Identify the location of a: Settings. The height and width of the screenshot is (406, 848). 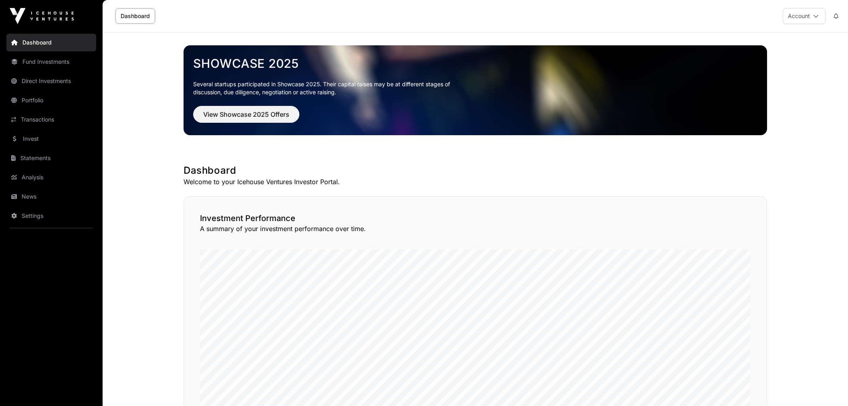
(51, 216).